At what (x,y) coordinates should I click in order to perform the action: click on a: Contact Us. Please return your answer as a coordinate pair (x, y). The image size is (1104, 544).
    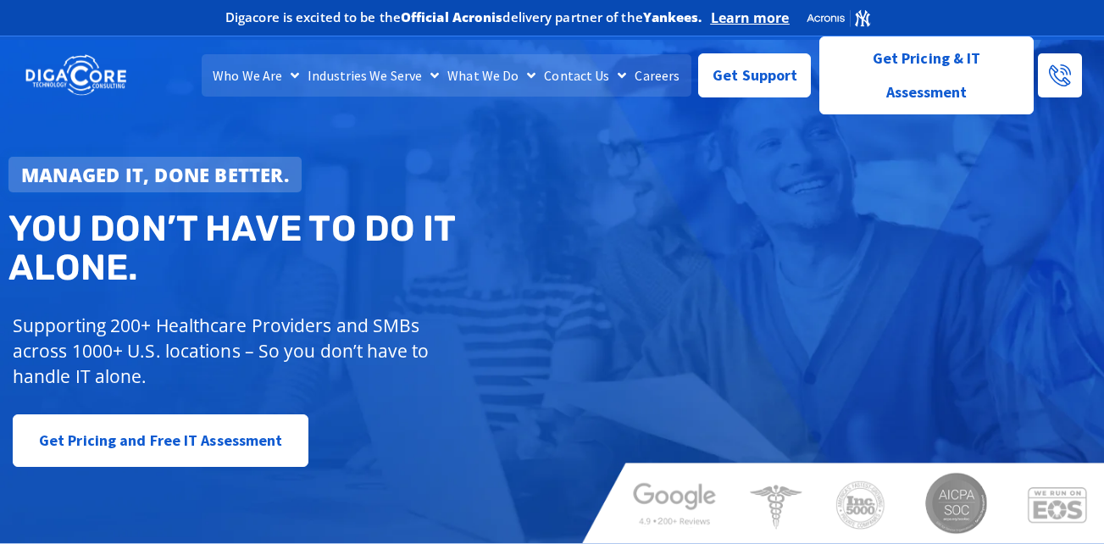
    Looking at the image, I should click on (585, 75).